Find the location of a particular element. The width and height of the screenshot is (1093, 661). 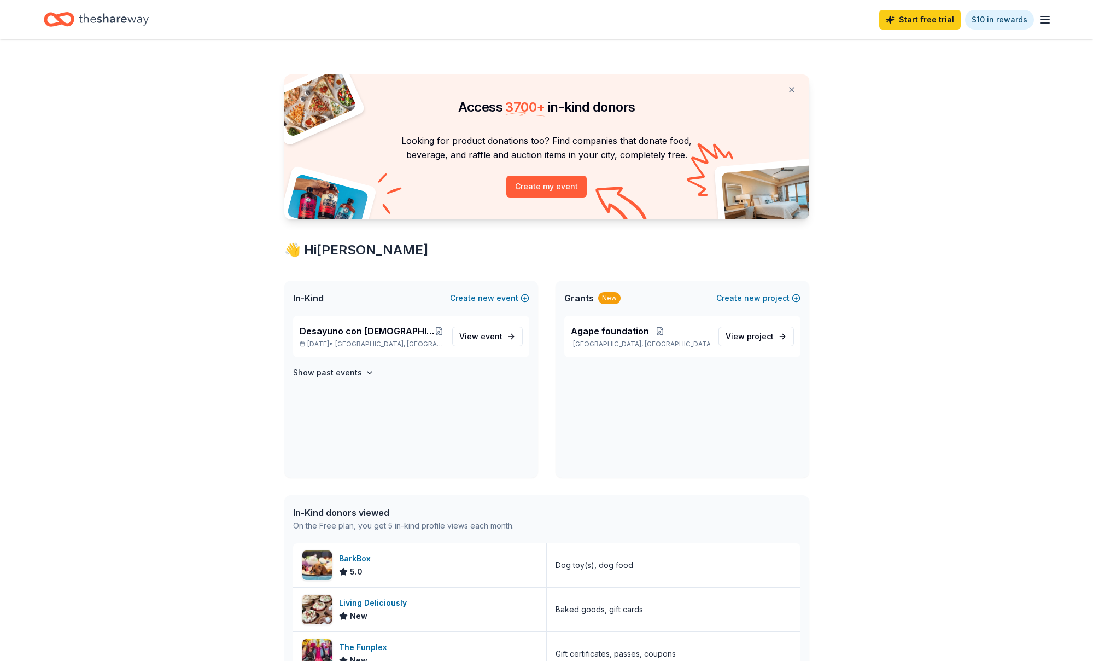

img: Image for BarkBox is located at coordinates (317, 565).